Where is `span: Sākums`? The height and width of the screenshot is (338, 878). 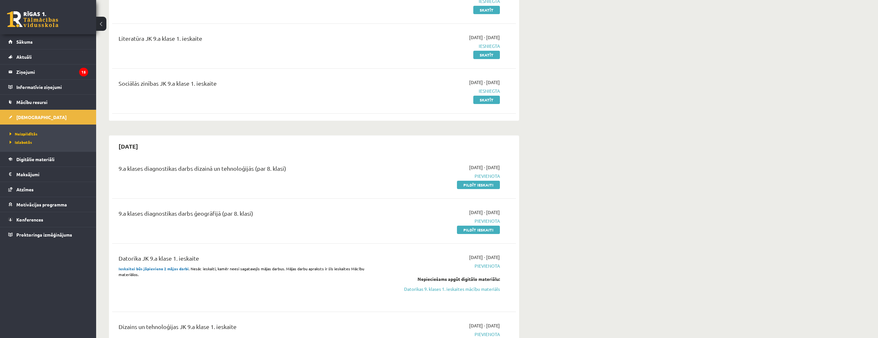 span: Sākums is located at coordinates (24, 42).